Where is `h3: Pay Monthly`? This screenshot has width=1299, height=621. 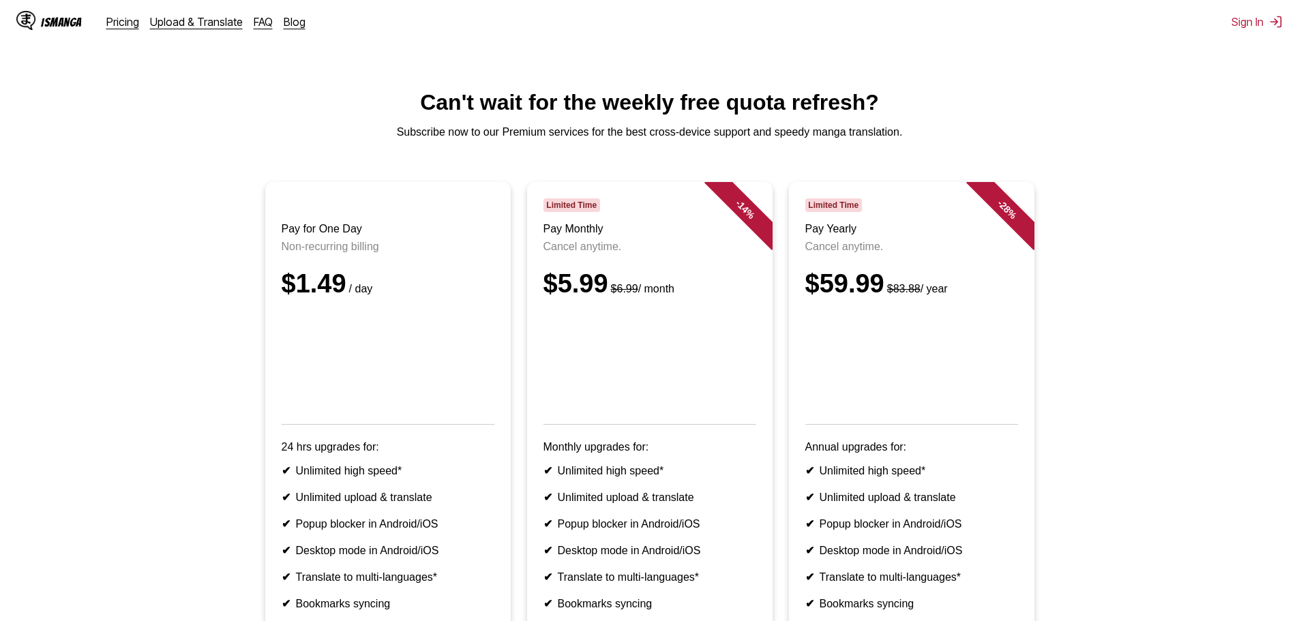
h3: Pay Monthly is located at coordinates (650, 229).